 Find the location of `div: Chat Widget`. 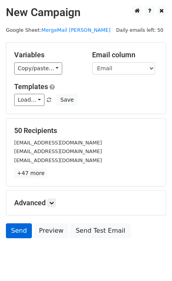

div: Chat Widget is located at coordinates (152, 262).